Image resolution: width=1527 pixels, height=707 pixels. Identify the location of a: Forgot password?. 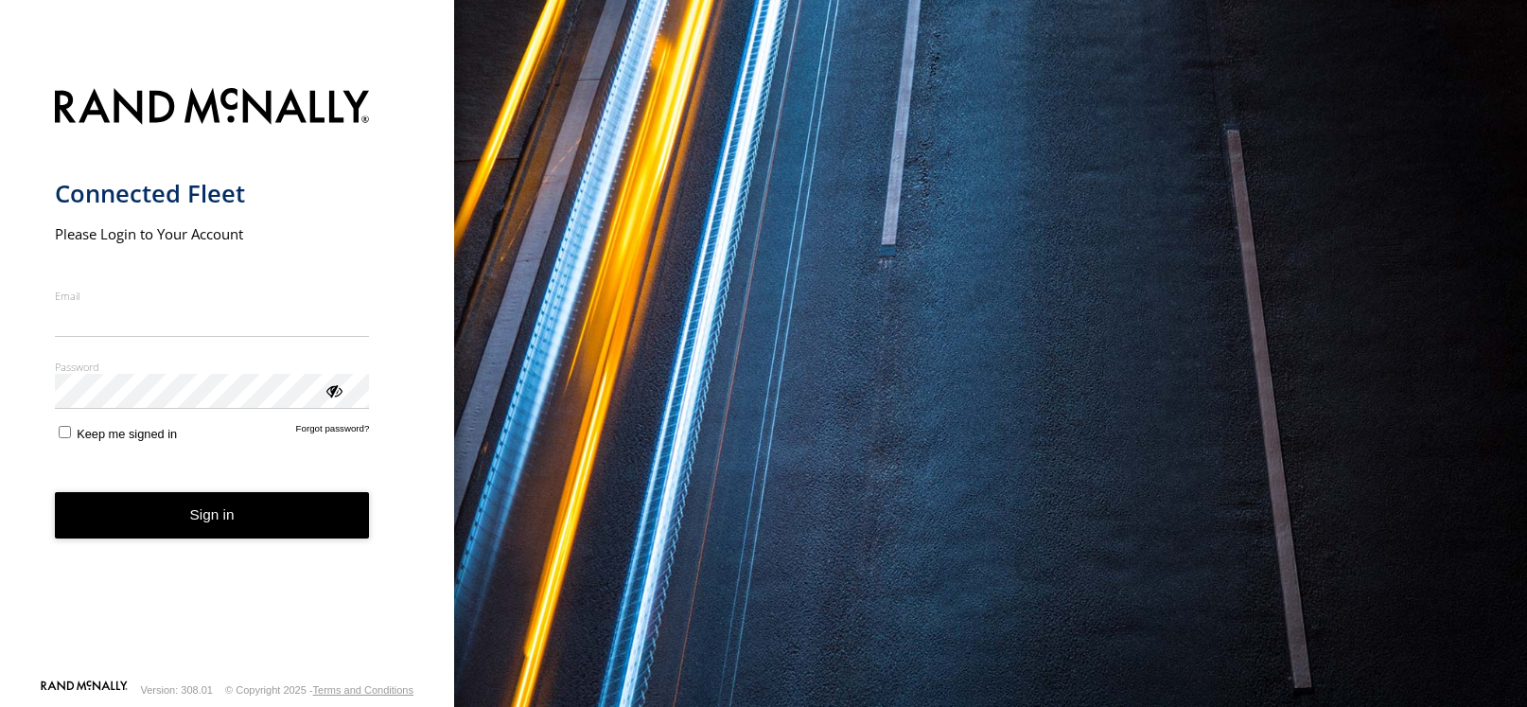
(333, 432).